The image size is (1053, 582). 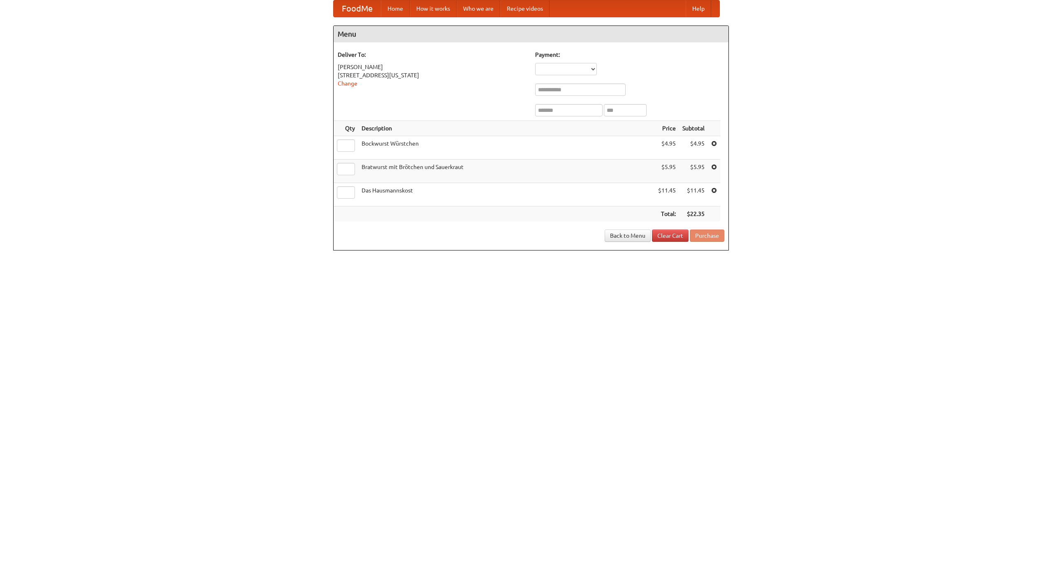 I want to click on a: FoodMe, so click(x=357, y=9).